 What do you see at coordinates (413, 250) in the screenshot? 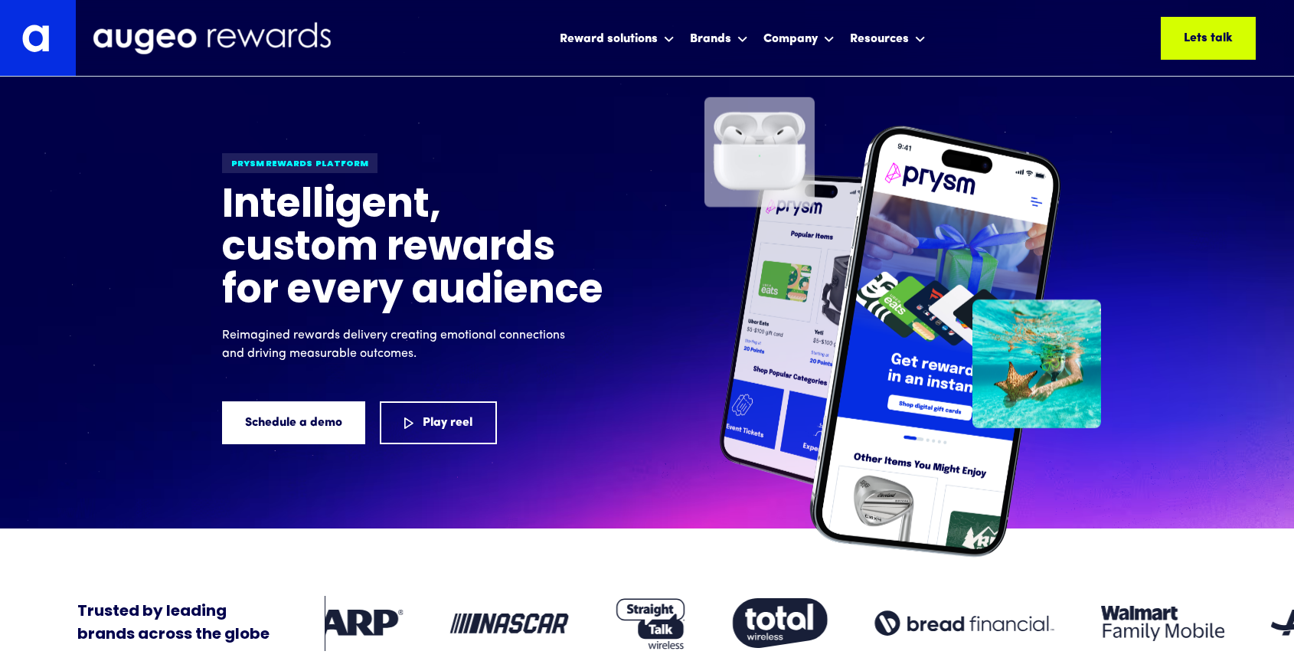
I see `h1: Intelligent, custom rewards for every audience` at bounding box center [413, 250].